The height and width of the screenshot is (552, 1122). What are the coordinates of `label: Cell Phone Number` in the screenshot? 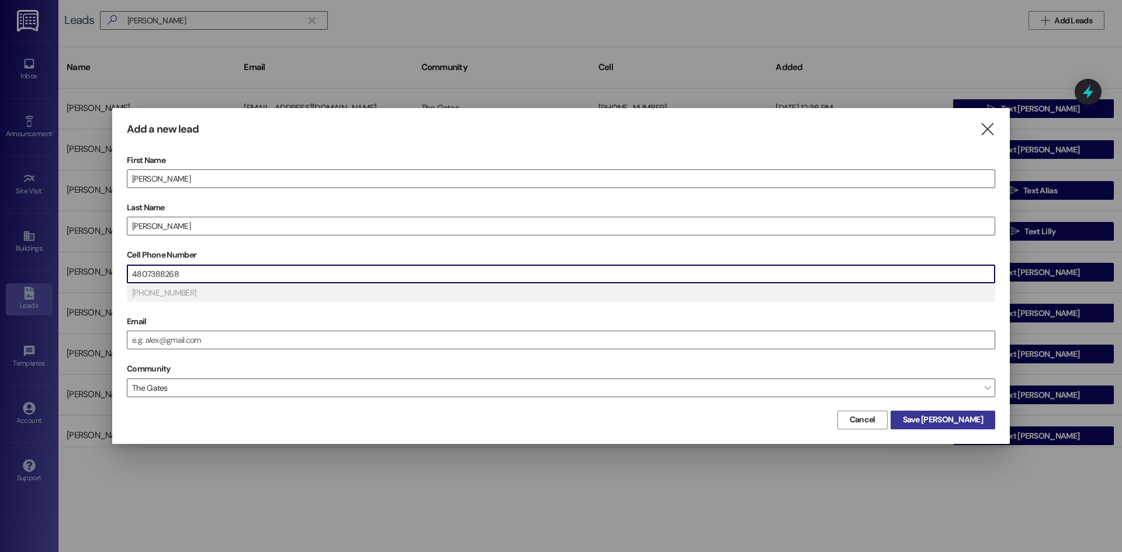 It's located at (561, 255).